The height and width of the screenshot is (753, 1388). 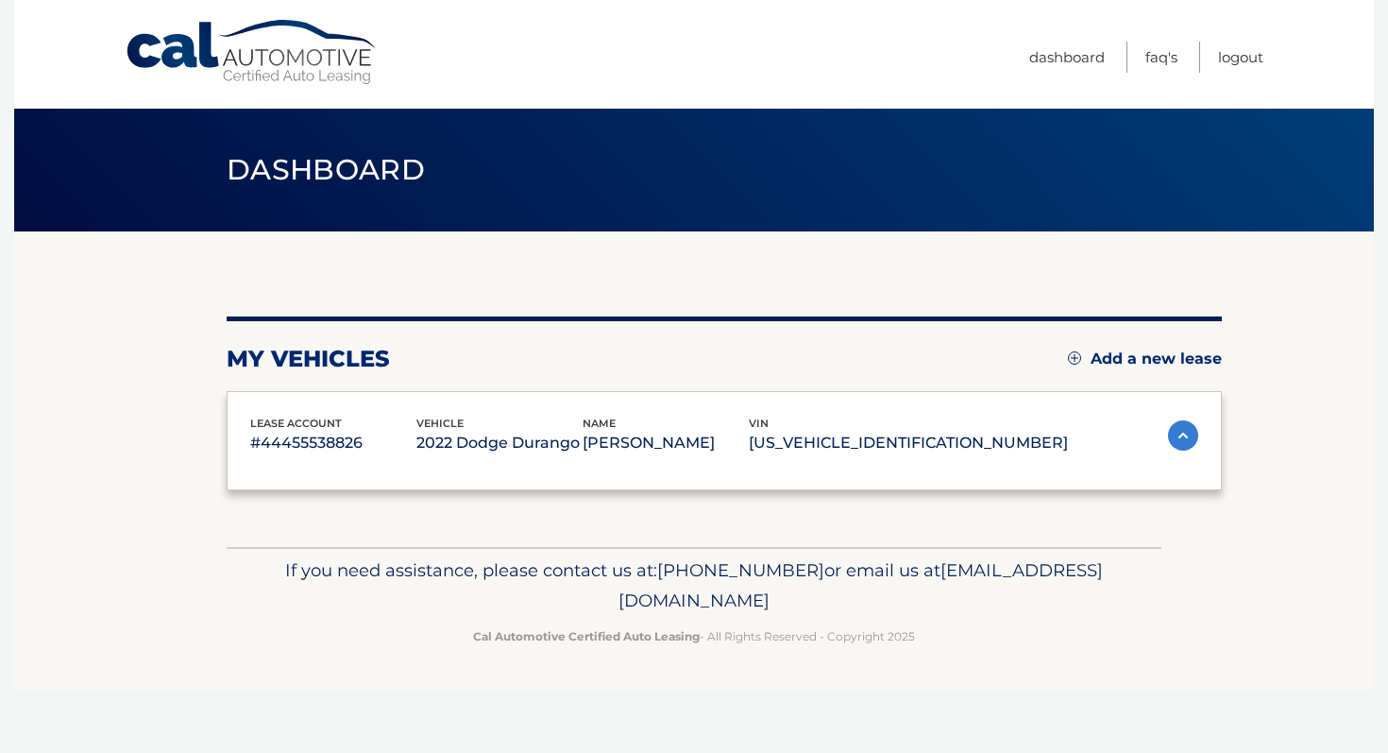 I want to click on a: Cal Automotive, so click(x=252, y=52).